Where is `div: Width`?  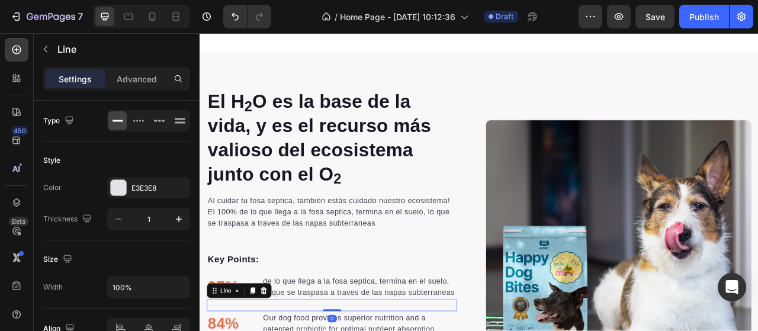
div: Width is located at coordinates (53, 287).